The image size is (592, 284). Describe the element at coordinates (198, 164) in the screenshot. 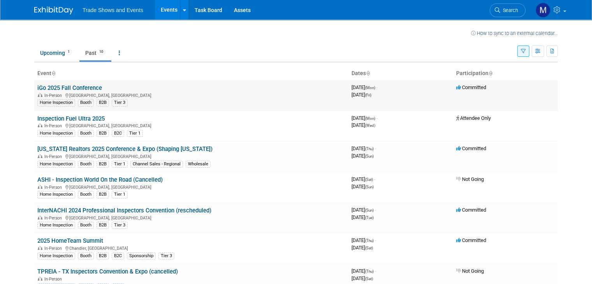

I see `div: Wholesale` at that location.